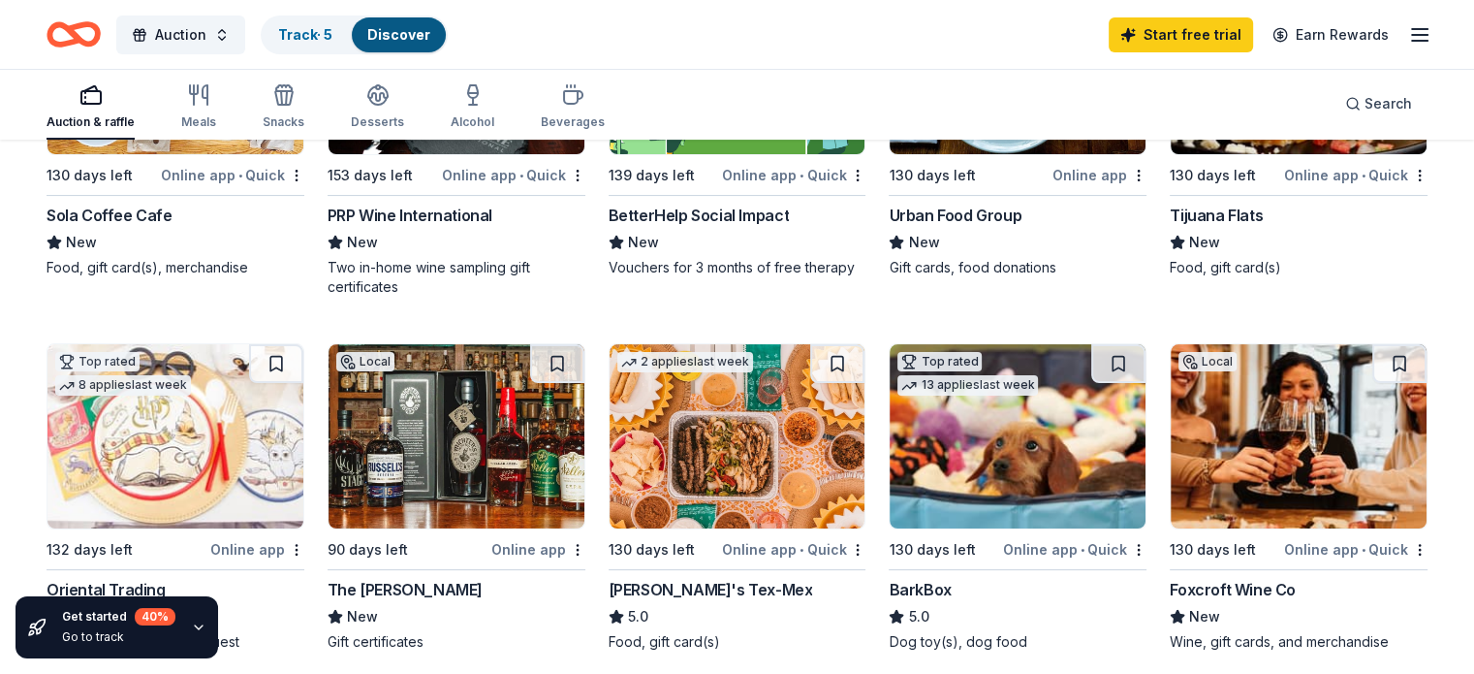  What do you see at coordinates (110, 215) in the screenshot?
I see `div: Sola Coffee Cafe` at bounding box center [110, 215].